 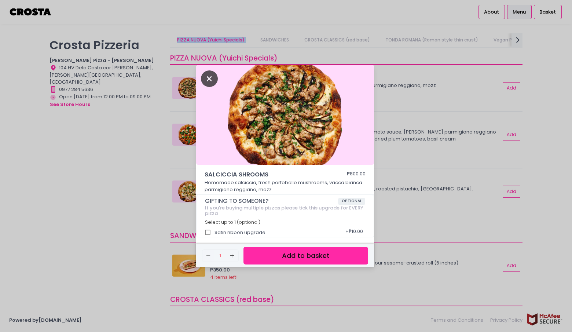 I want to click on img: SALCICCIA SHROOMS, so click(x=285, y=115).